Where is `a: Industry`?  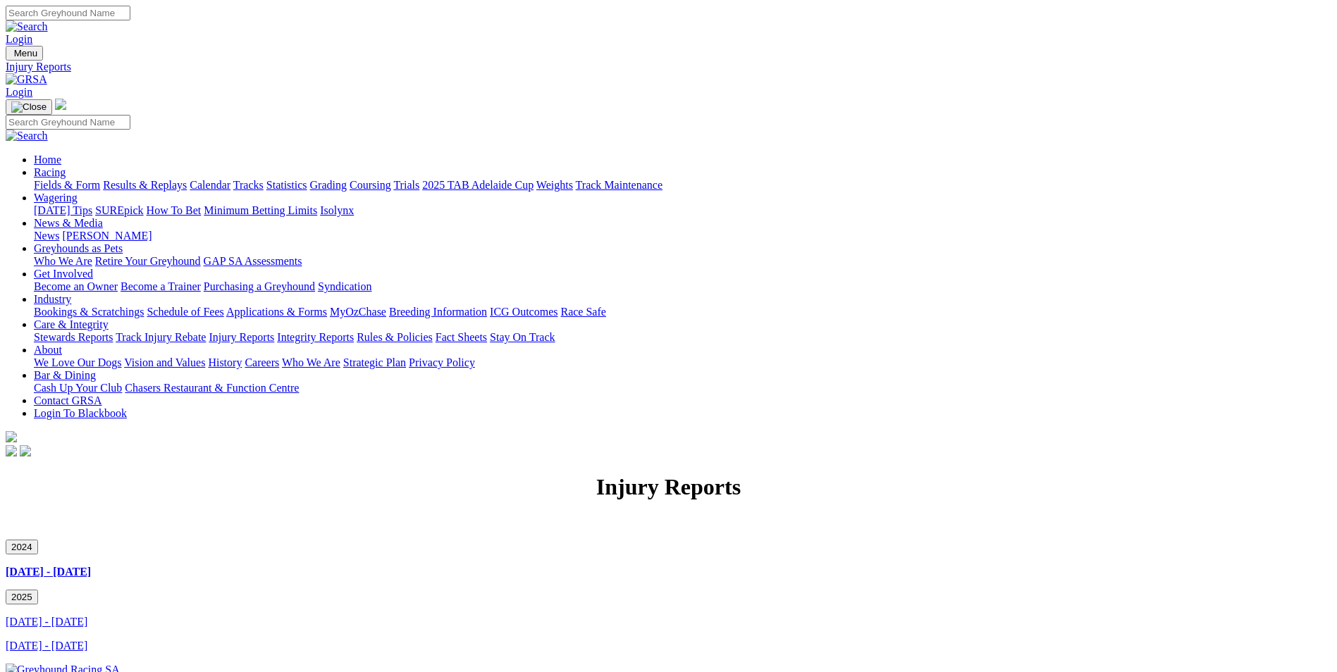
a: Industry is located at coordinates (52, 299).